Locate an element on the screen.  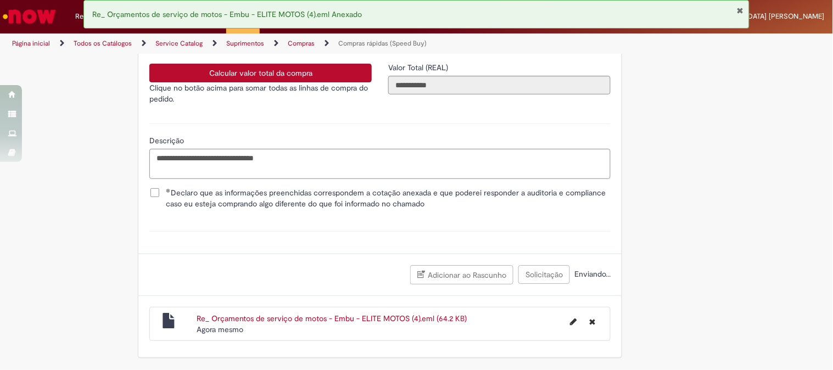
button: Excluir Re_ Orçamentos de serviço de motos - Embu - ELITE MOTOS (4).eml is located at coordinates (592, 322).